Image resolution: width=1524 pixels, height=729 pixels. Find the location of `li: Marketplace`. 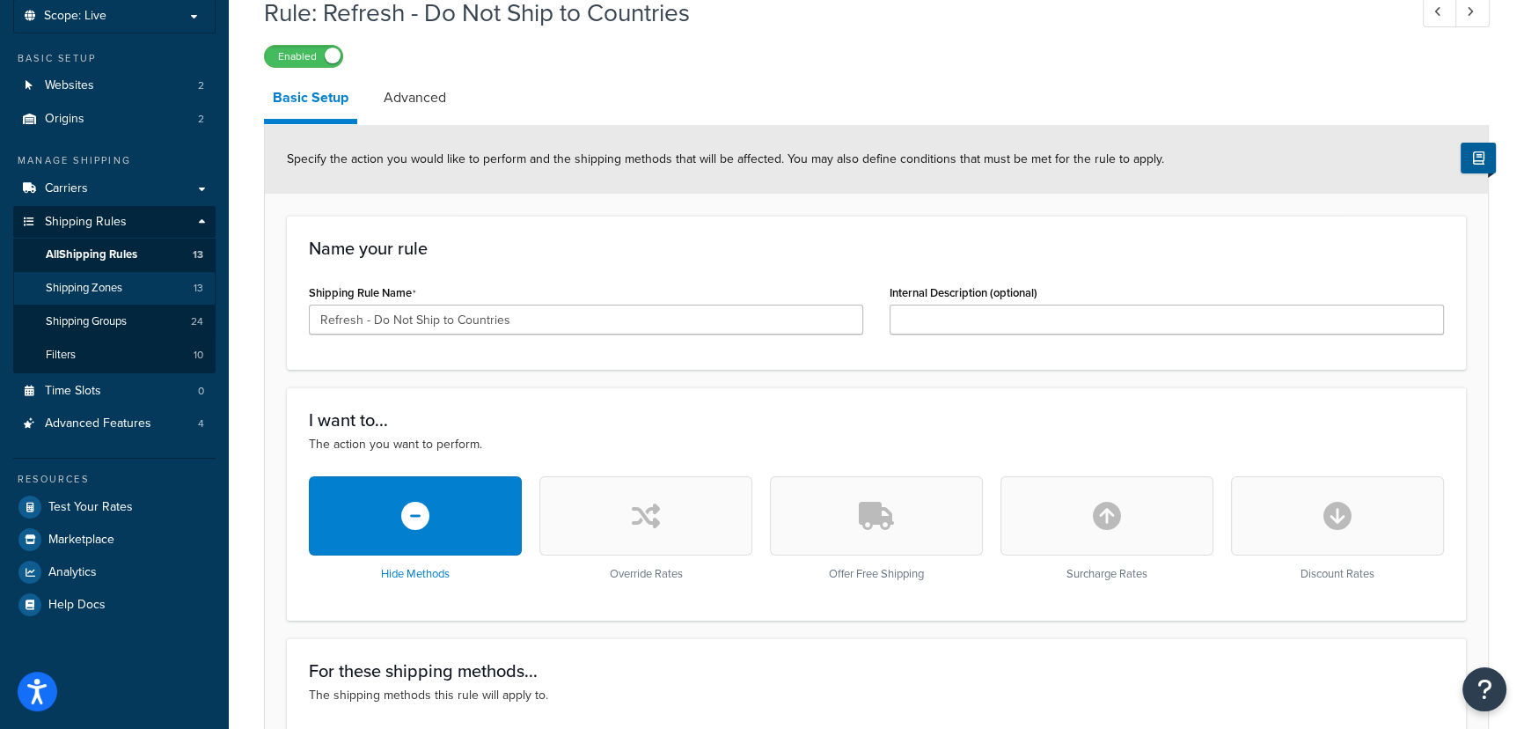

li: Marketplace is located at coordinates (114, 539).